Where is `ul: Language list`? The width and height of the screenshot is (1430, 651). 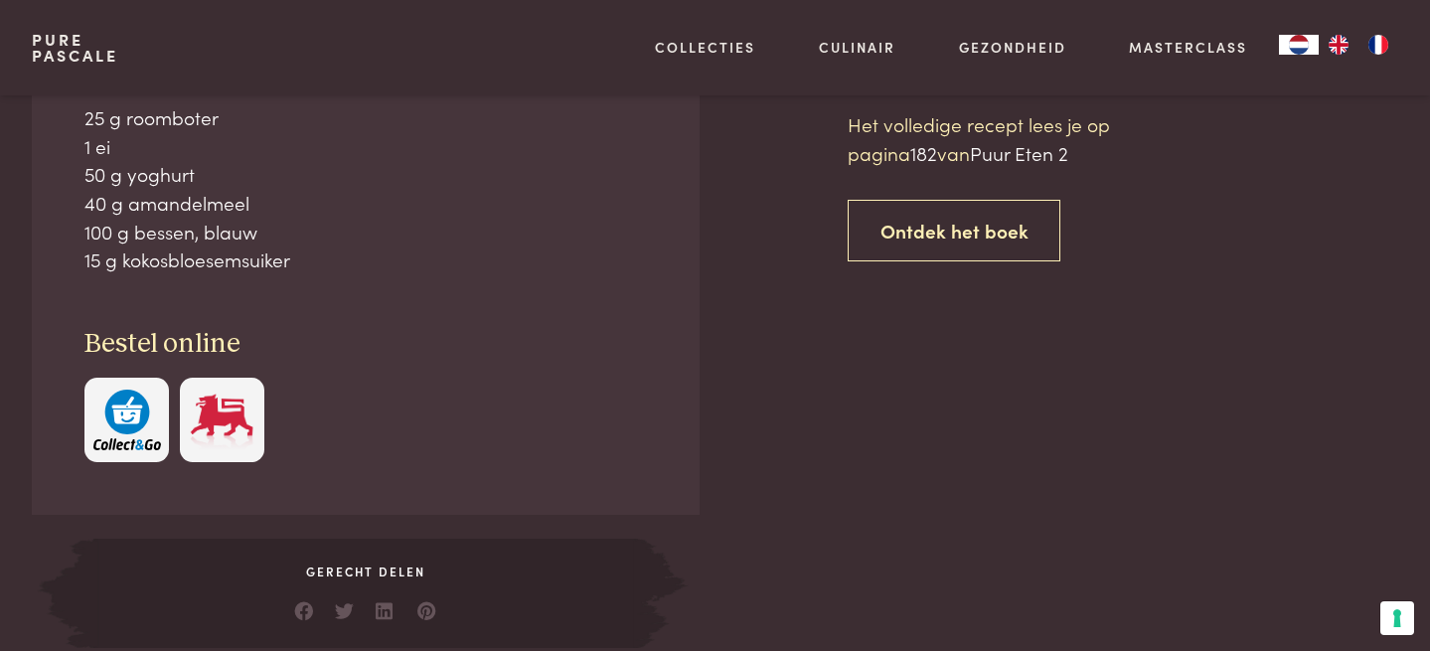
ul: Language list is located at coordinates (1358, 45).